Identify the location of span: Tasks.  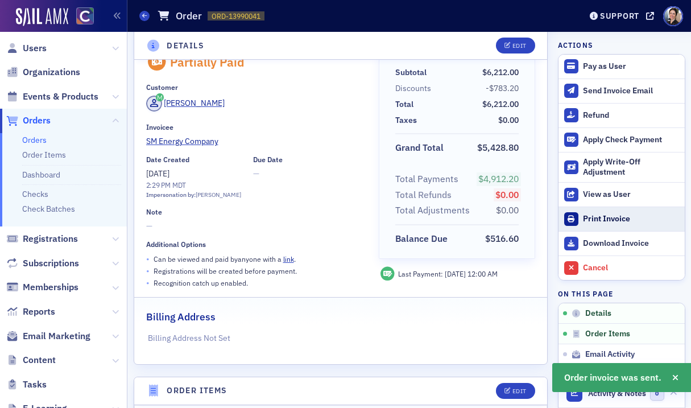
(35, 384).